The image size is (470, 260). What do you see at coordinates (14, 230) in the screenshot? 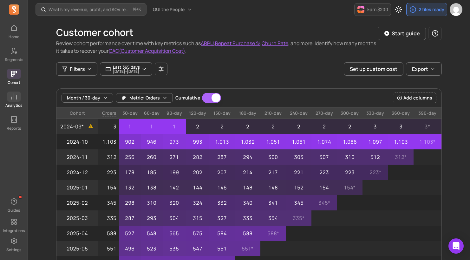
I see `p: Integrations` at bounding box center [14, 230].